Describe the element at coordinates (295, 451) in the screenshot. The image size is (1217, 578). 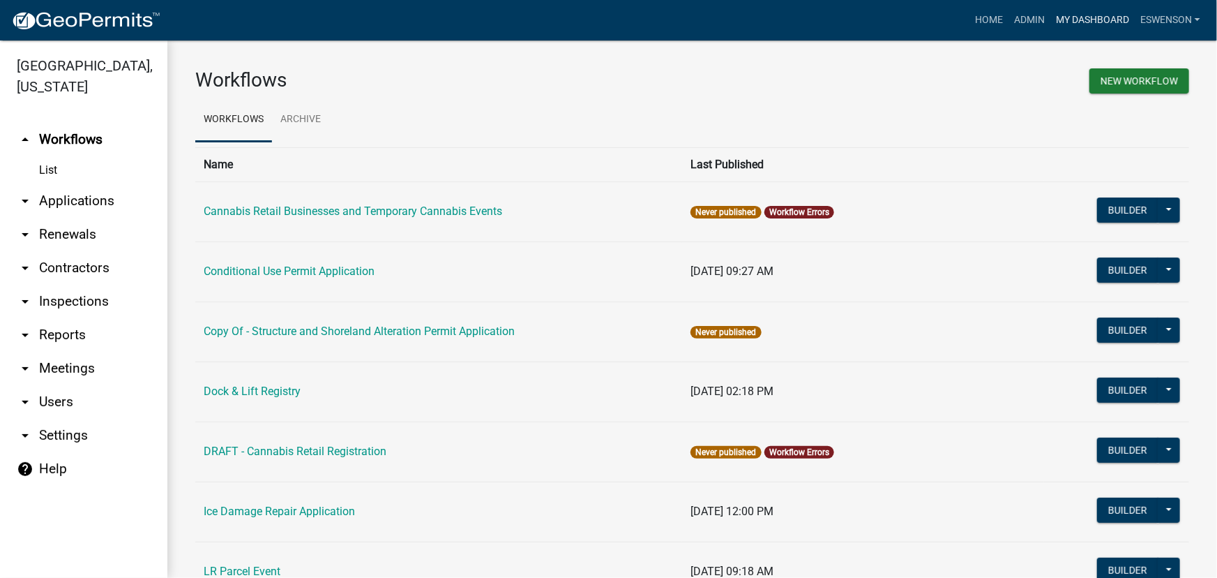
I see `a: DRAFT - Cannabis Retail Registration` at that location.